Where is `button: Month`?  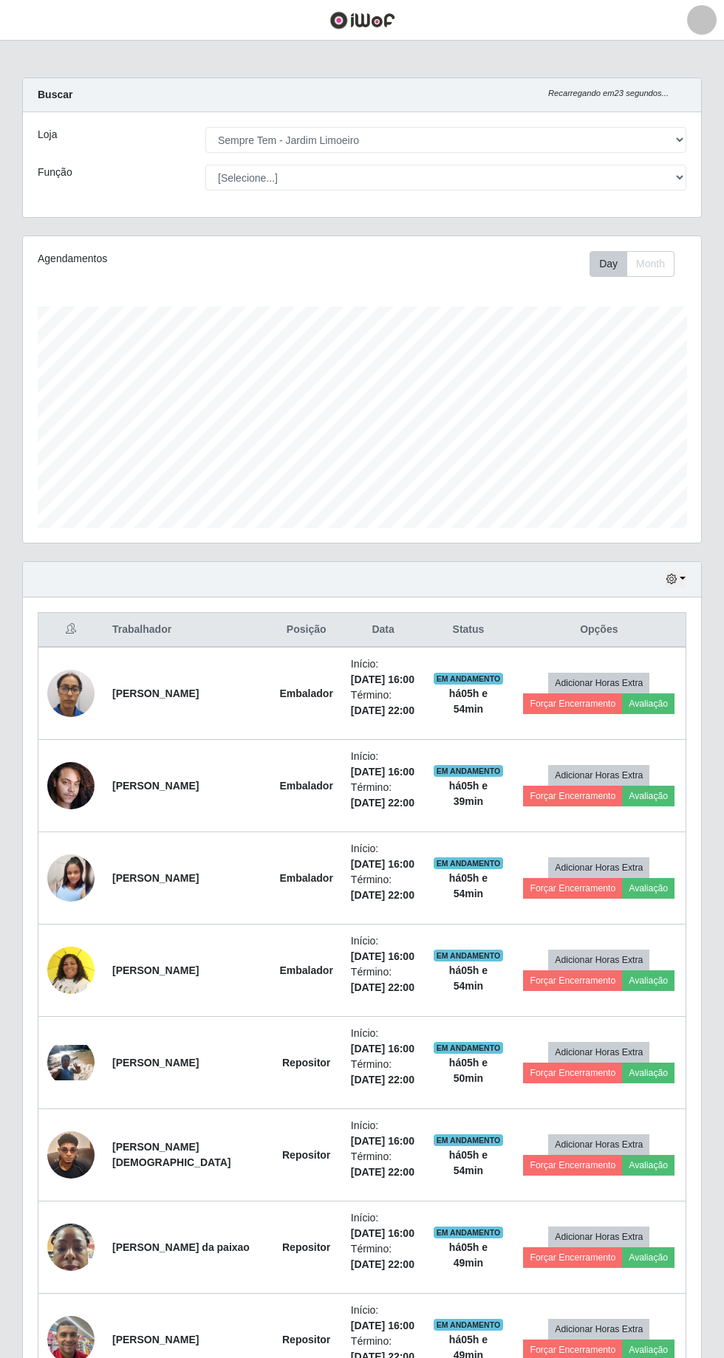 button: Month is located at coordinates (650, 264).